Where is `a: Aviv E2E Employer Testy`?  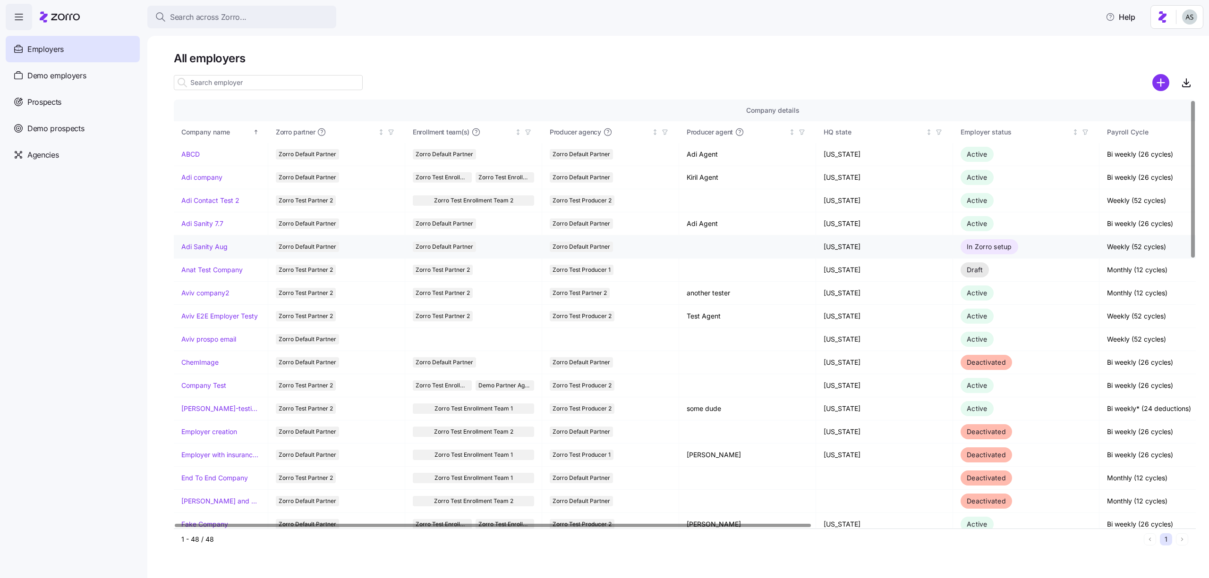
a: Aviv E2E Employer Testy is located at coordinates (220, 316).